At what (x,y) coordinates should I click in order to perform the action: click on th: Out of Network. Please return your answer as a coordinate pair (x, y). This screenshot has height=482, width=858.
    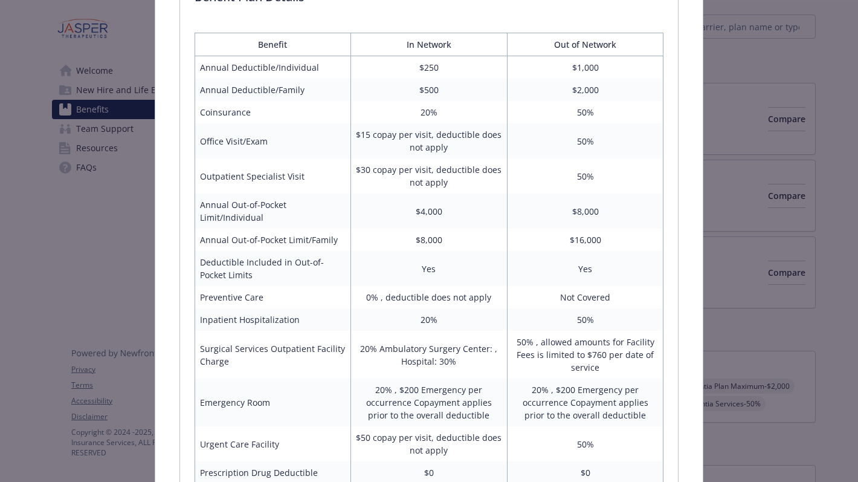
    Looking at the image, I should click on (585, 45).